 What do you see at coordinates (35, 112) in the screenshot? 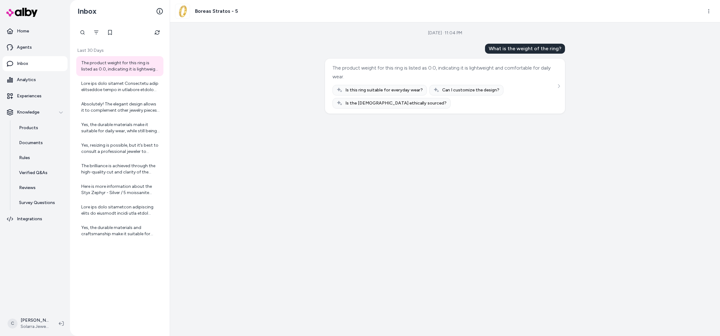
I see `button: Knowledge` at bounding box center [35, 112].